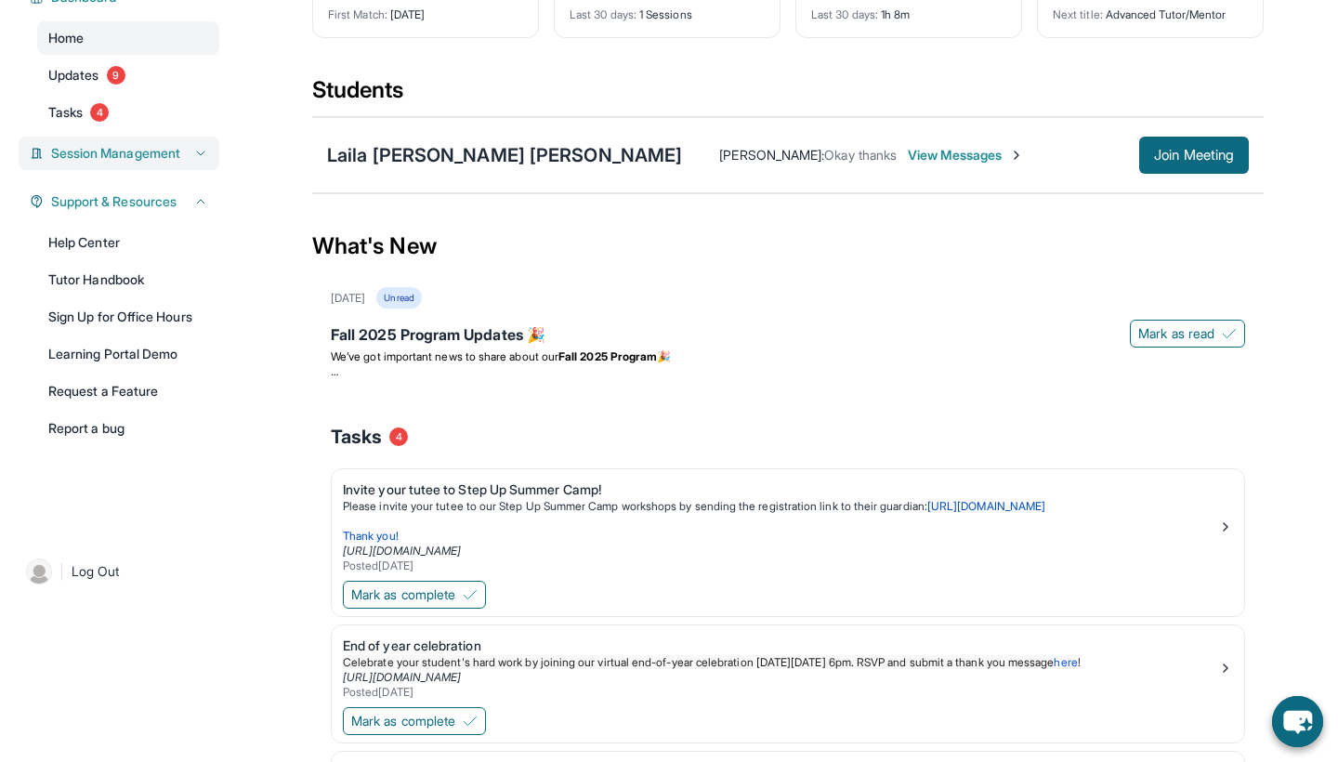 Image resolution: width=1338 pixels, height=762 pixels. Describe the element at coordinates (1188, 334) in the screenshot. I see `button: Mark as read` at that location.